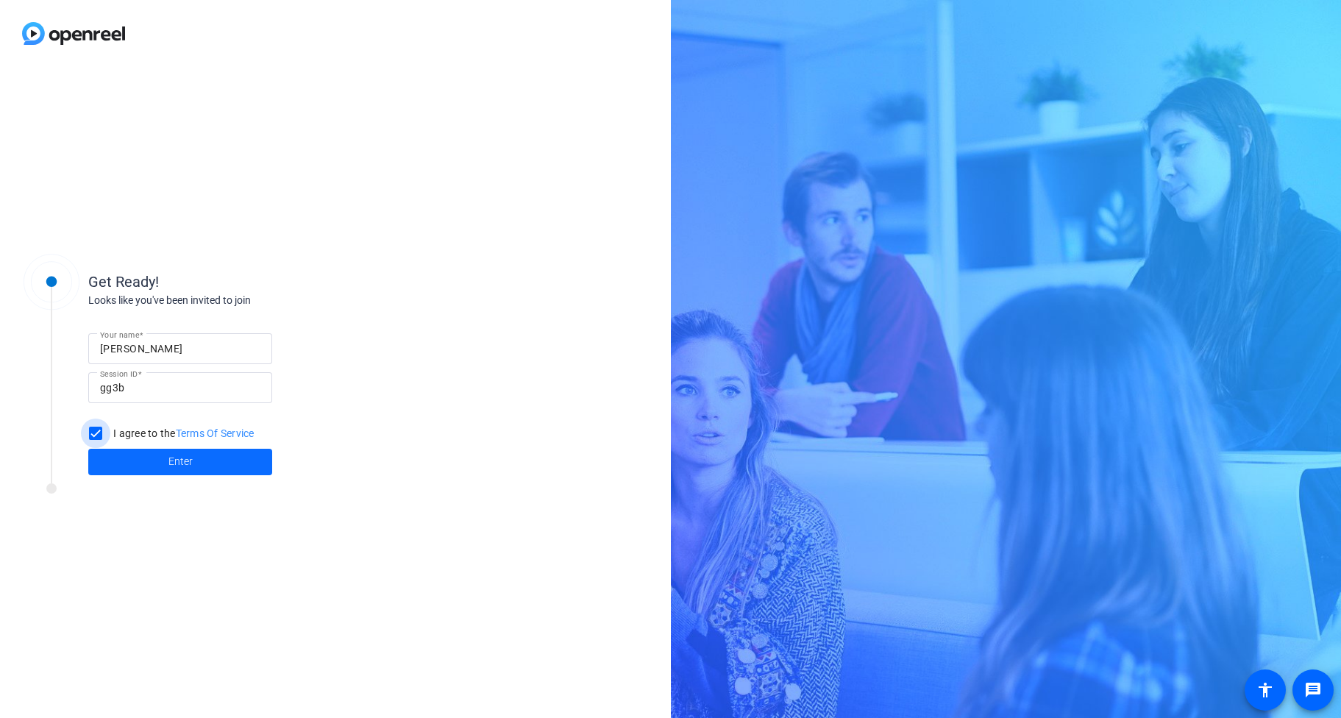 The height and width of the screenshot is (718, 1341). Describe the element at coordinates (235, 300) in the screenshot. I see `div: Looks like you've been invited to join` at that location.